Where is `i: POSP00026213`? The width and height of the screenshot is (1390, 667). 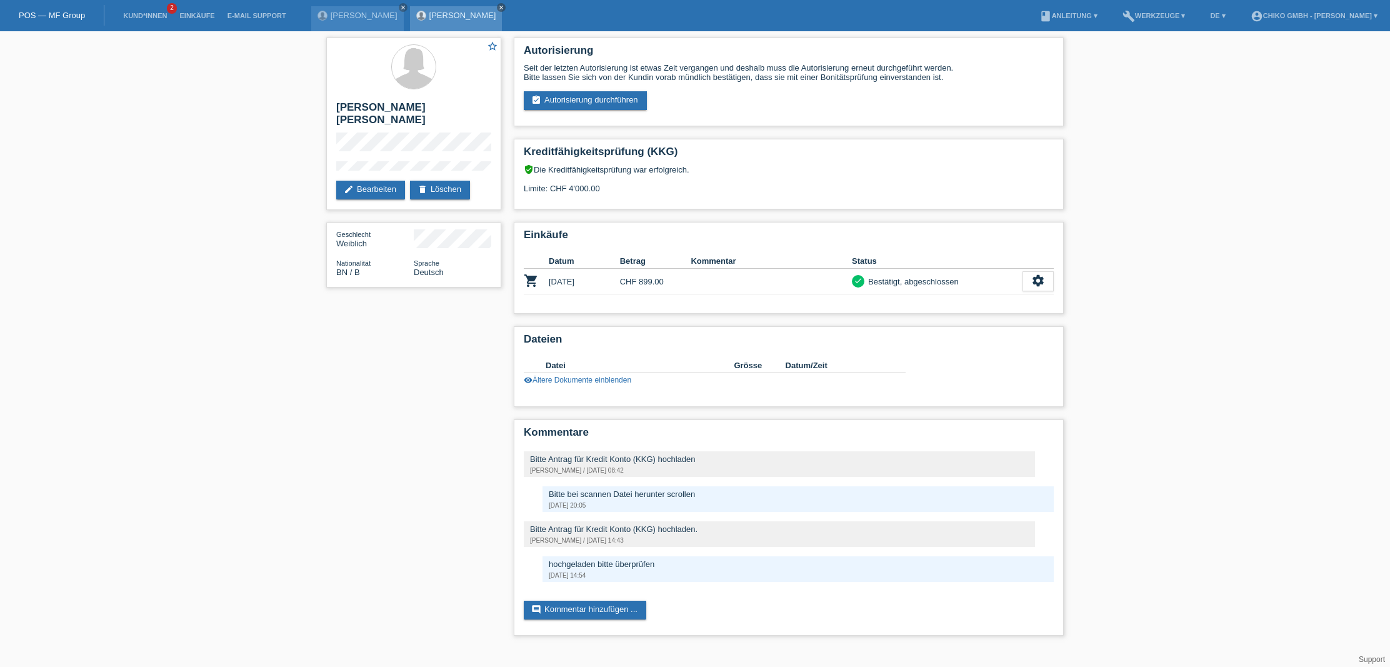 i: POSP00026213 is located at coordinates (531, 281).